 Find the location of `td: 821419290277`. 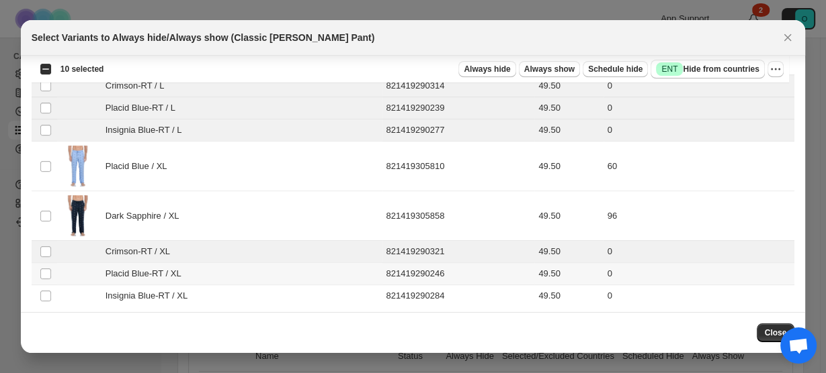

td: 821419290277 is located at coordinates (458, 130).